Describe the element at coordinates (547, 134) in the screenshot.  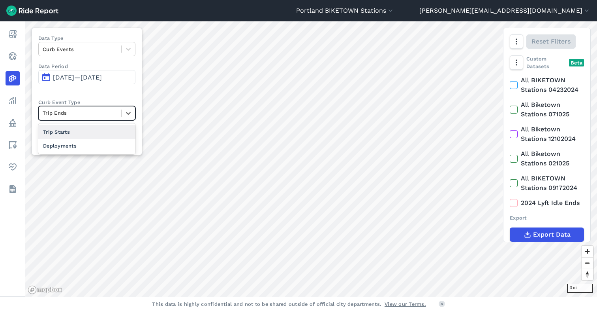
I see `label: All Biketown Stations 12102024` at that location.